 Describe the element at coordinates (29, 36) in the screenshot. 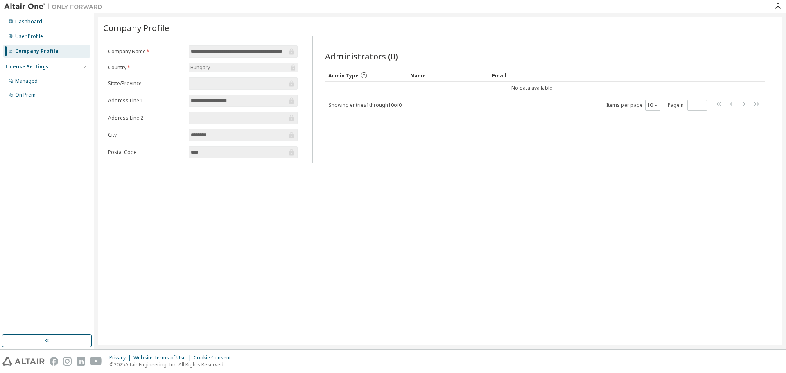

I see `div: User Profile` at that location.